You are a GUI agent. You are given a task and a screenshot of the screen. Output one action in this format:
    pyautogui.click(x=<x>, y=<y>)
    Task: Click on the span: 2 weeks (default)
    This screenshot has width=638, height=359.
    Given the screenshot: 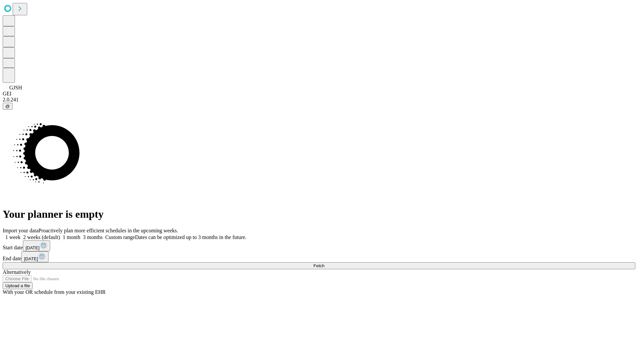 What is the action you would take?
    pyautogui.click(x=42, y=237)
    